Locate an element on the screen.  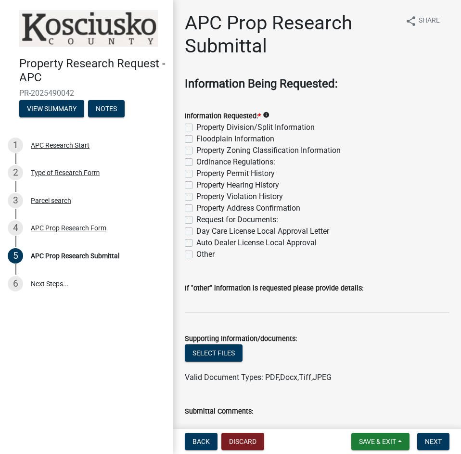
label: Property Division/Split Information is located at coordinates (256, 128).